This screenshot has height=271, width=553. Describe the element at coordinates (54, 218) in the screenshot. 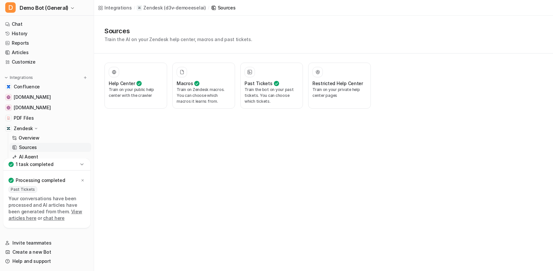

I see `a: chat here` at that location.